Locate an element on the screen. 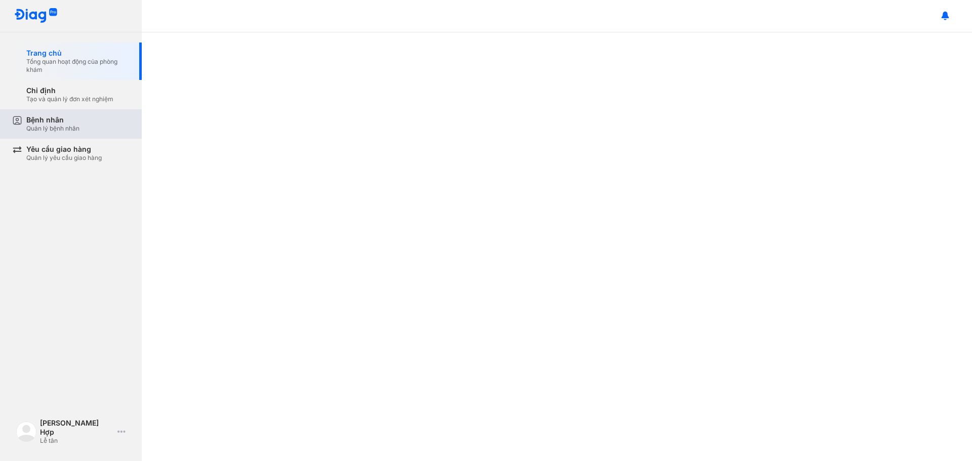 This screenshot has width=972, height=461. div: Quản lý bệnh nhân is located at coordinates (53, 129).